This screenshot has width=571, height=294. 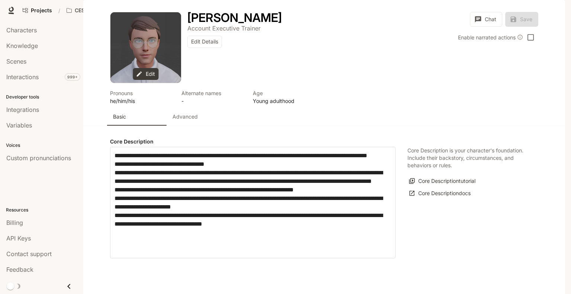 I want to click on h4: Core Description, so click(x=253, y=142).